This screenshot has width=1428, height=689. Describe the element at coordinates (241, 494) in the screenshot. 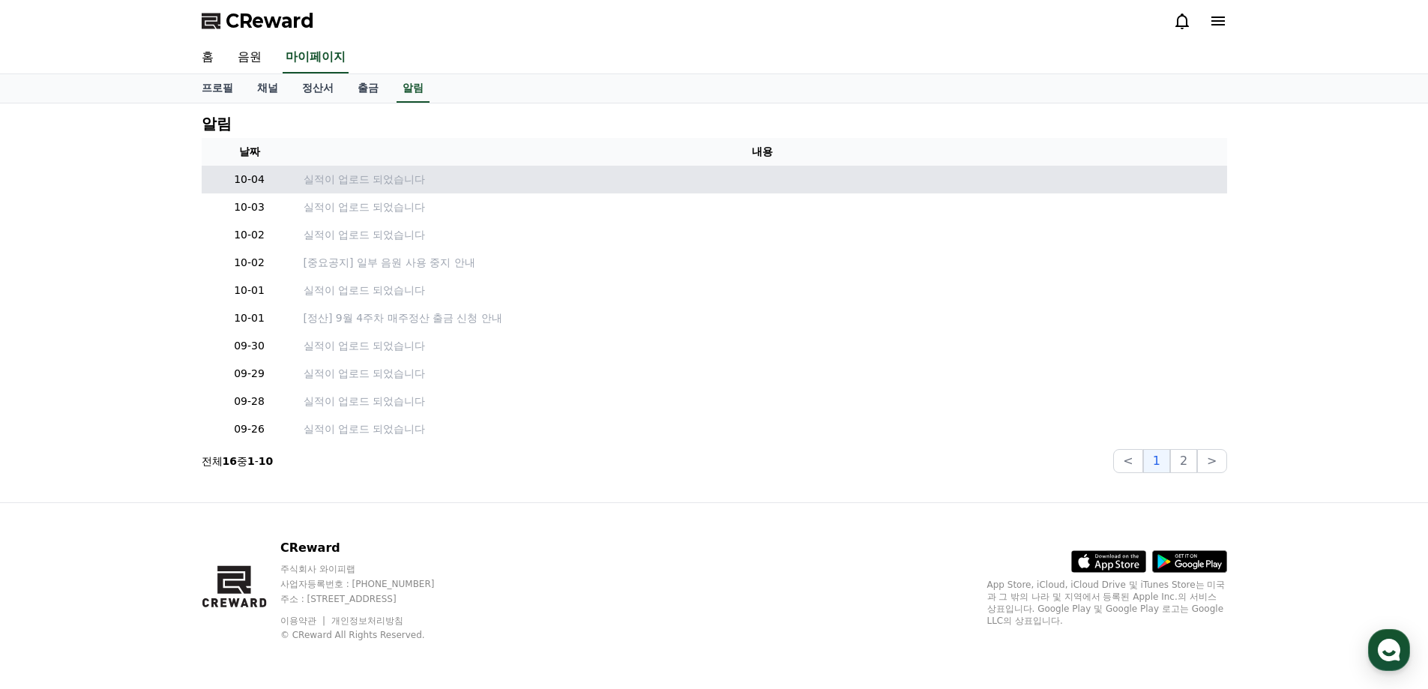

I see `a: 설정` at that location.